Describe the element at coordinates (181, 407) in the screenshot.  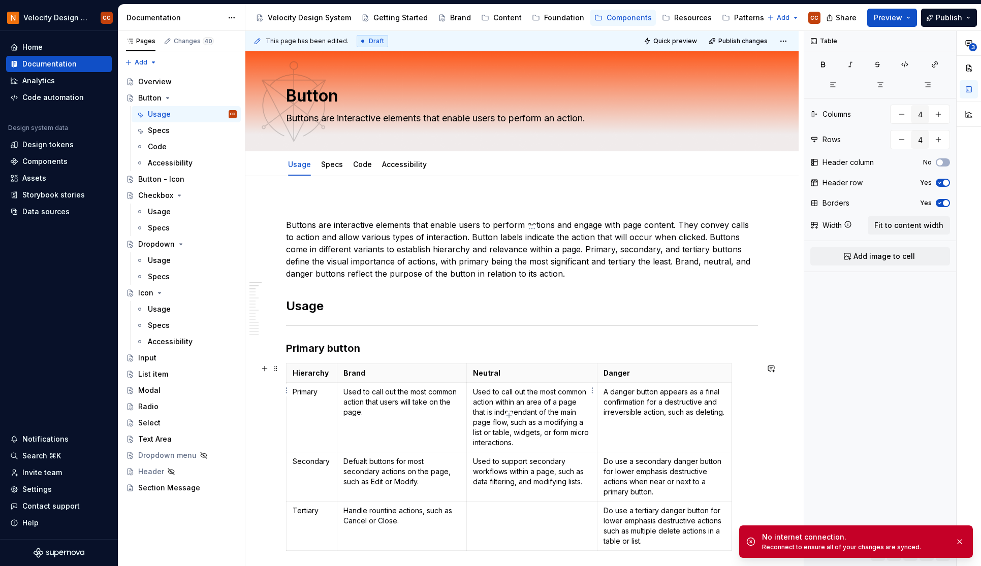
I see `a: Radio` at that location.